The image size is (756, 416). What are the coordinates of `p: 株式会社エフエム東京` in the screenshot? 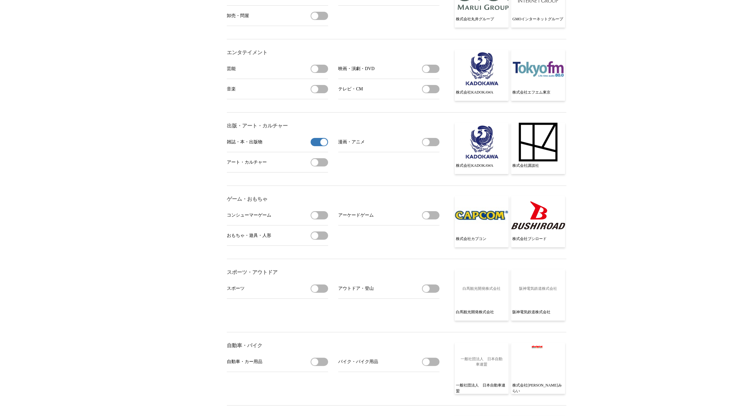 It's located at (538, 95).